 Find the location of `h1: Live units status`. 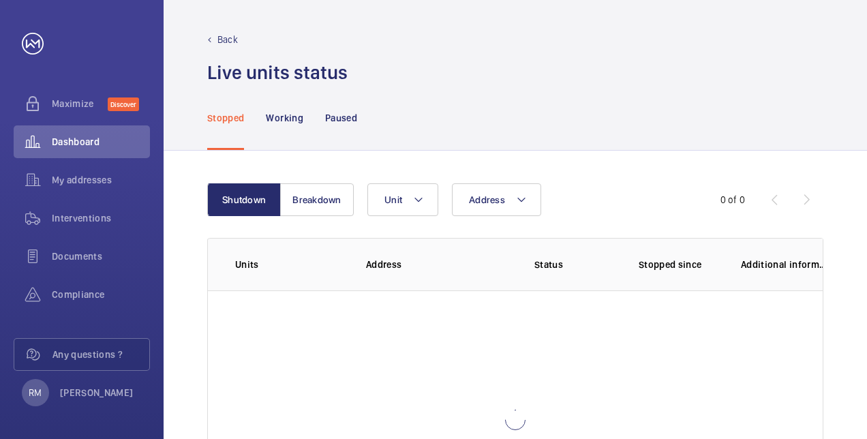

h1: Live units status is located at coordinates (277, 72).